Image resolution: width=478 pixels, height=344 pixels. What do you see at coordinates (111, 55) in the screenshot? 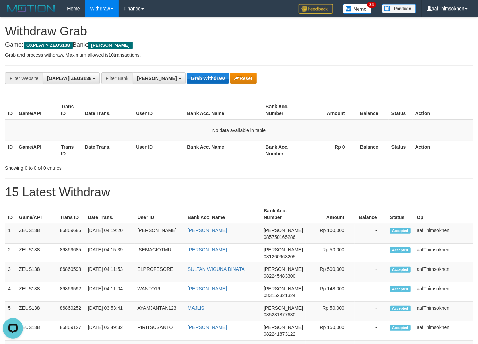
I see `strong: 10` at bounding box center [111, 55].